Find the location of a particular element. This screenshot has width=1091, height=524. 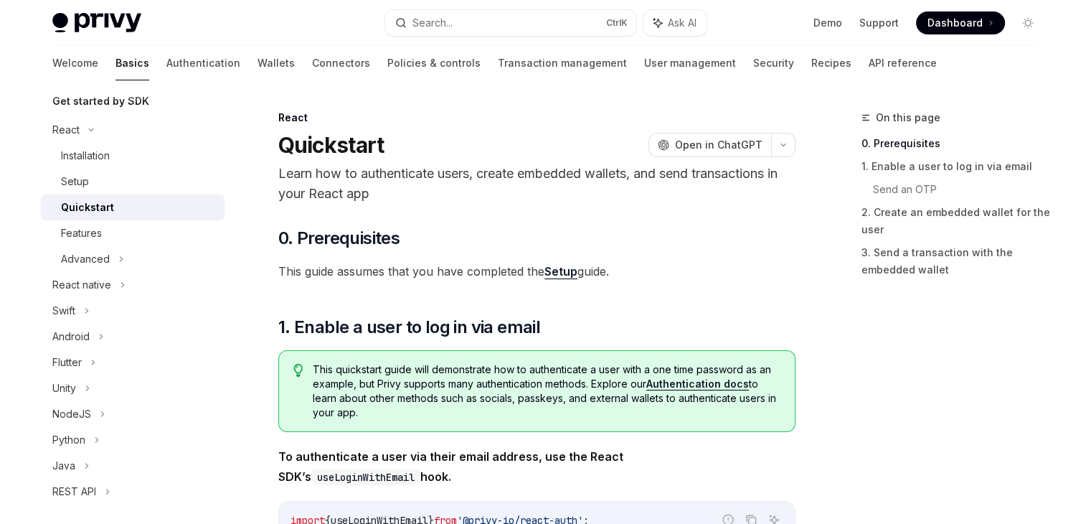

strong: To authenticate a user via their email address, use the React SDK’s hook. is located at coordinates (450, 466).